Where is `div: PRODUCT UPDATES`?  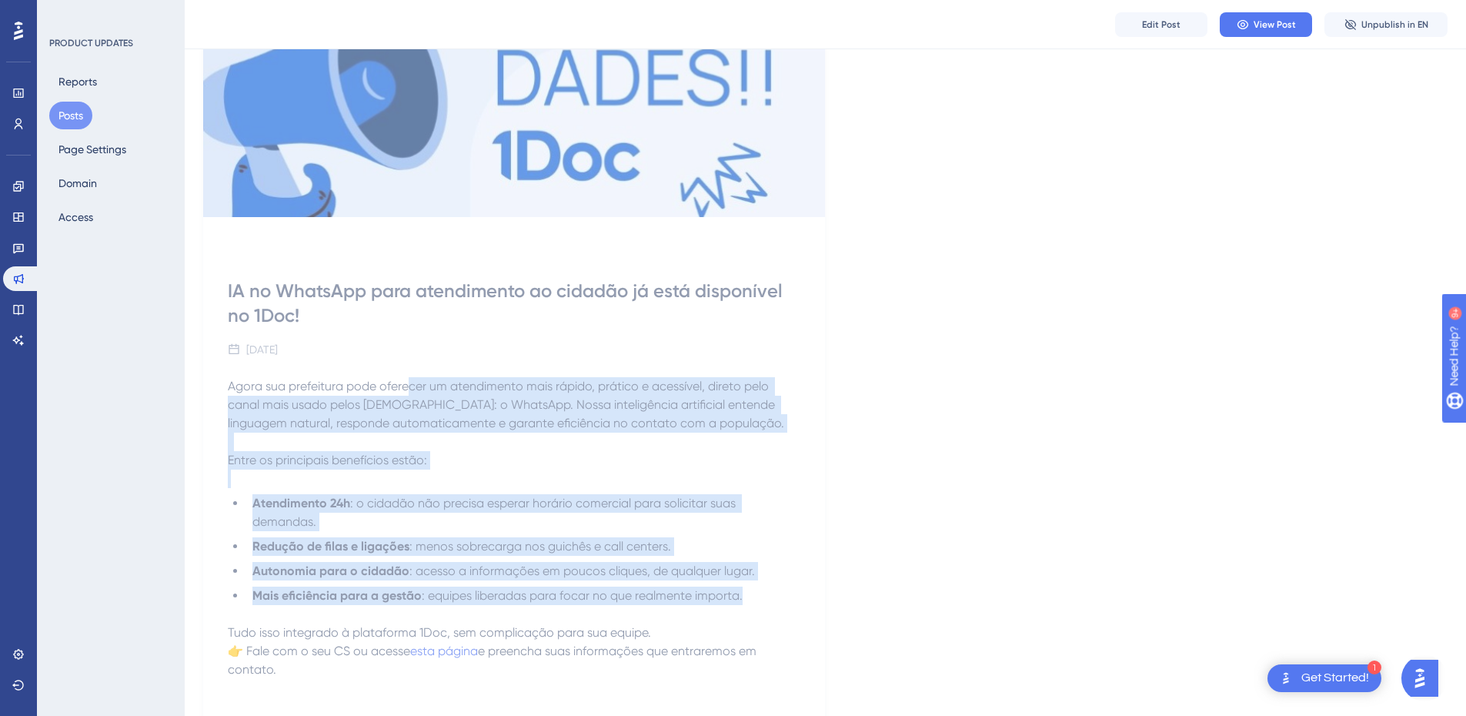 div: PRODUCT UPDATES is located at coordinates (91, 43).